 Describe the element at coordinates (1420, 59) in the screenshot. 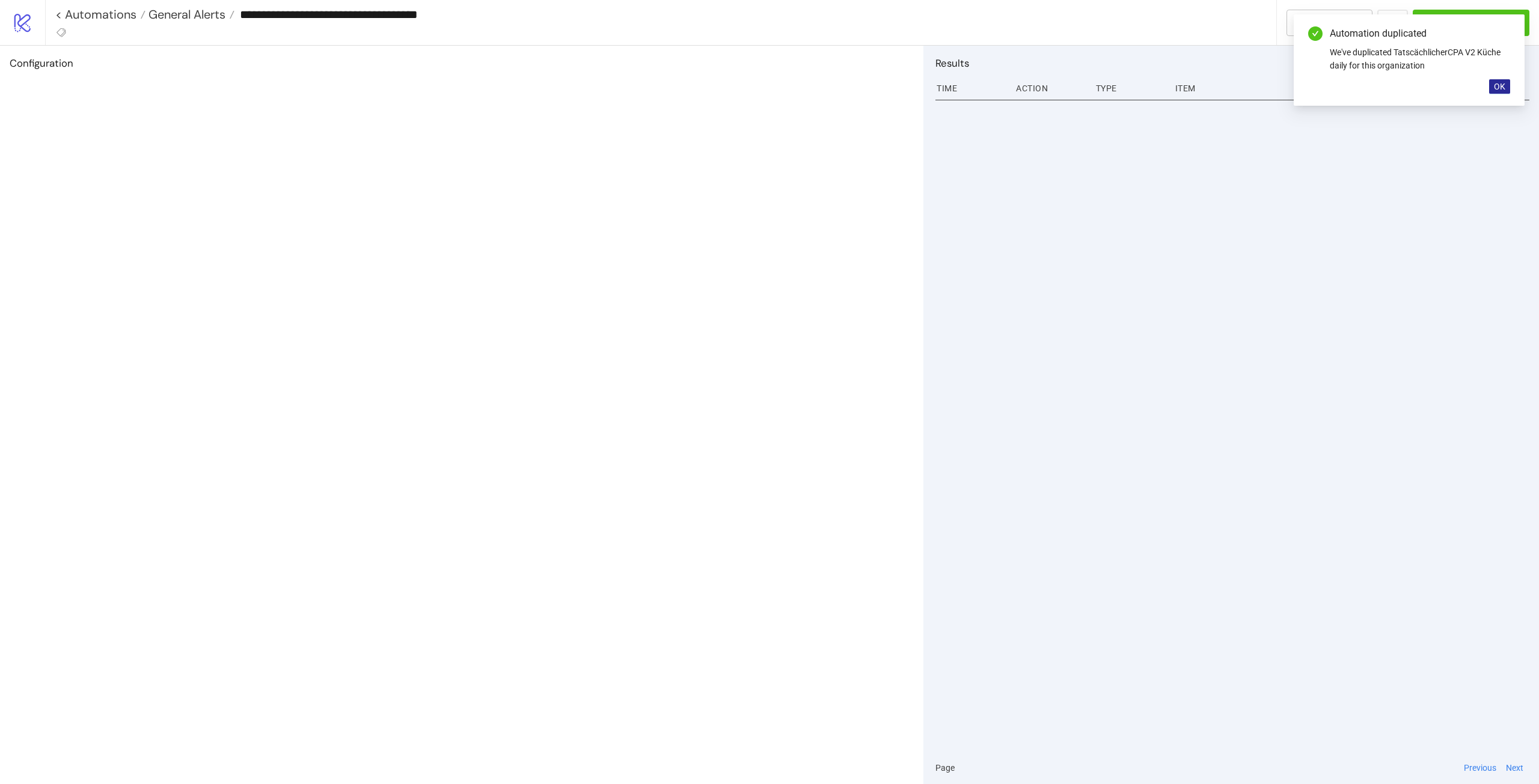

I see `div: We've duplicated TatscächlicherCPA V2 Küche daily for this organization` at that location.